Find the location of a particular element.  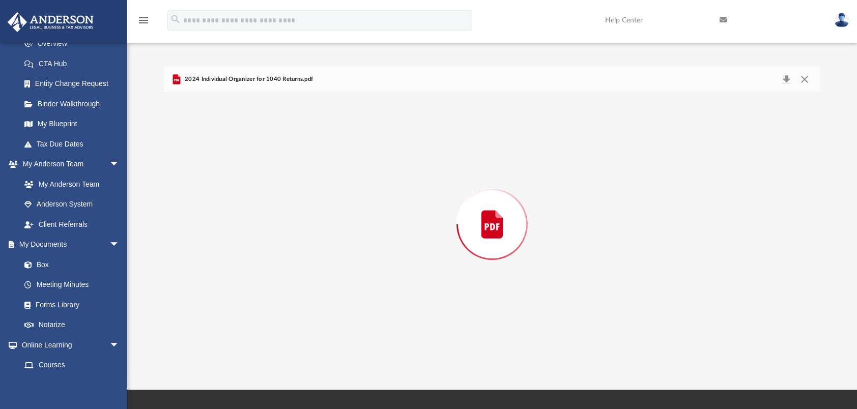

a: My Anderson Teamarrow_drop_down is located at coordinates (68, 164).